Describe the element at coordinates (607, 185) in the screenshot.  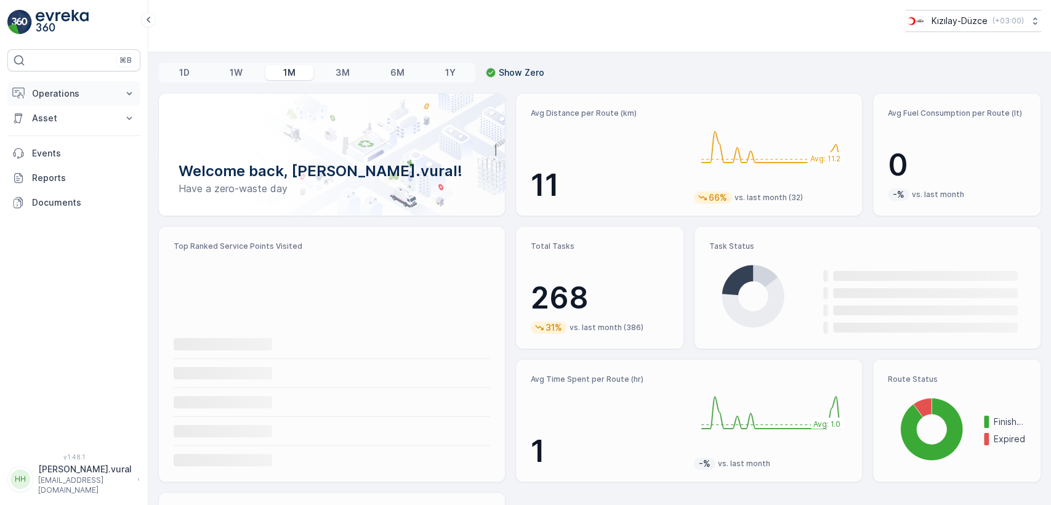
I see `p: 11` at that location.